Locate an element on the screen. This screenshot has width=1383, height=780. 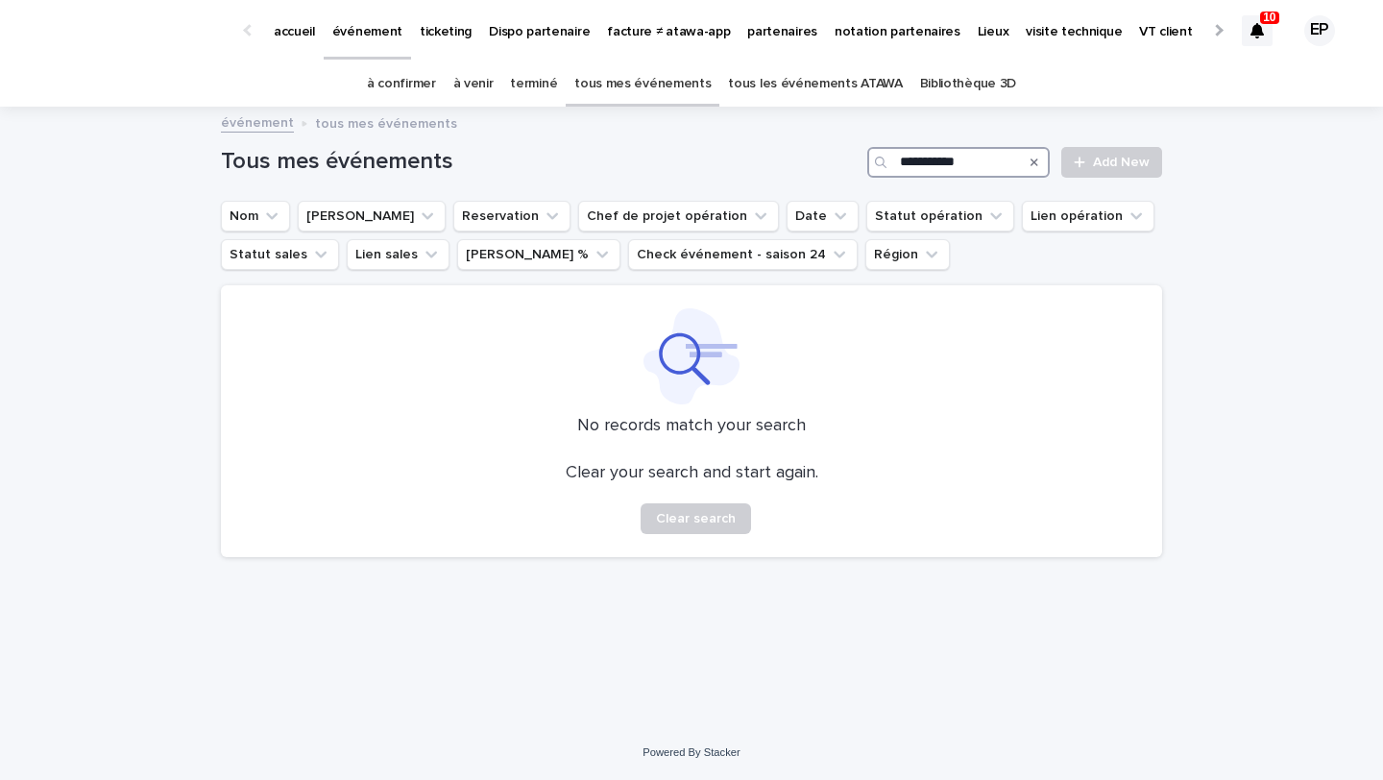
button: Lien Stacker is located at coordinates (372, 216).